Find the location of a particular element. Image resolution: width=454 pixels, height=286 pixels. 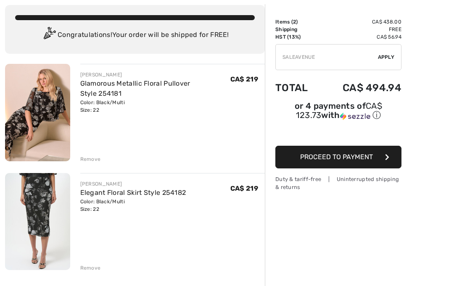

span: 2 is located at coordinates (294, 22).